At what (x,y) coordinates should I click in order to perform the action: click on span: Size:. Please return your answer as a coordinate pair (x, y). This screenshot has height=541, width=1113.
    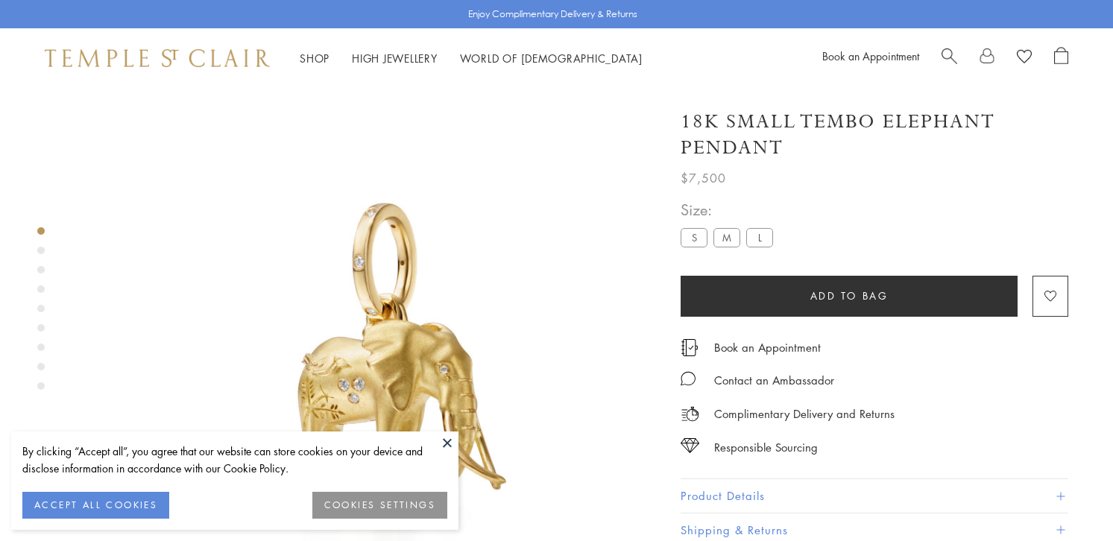
    Looking at the image, I should click on (730, 209).